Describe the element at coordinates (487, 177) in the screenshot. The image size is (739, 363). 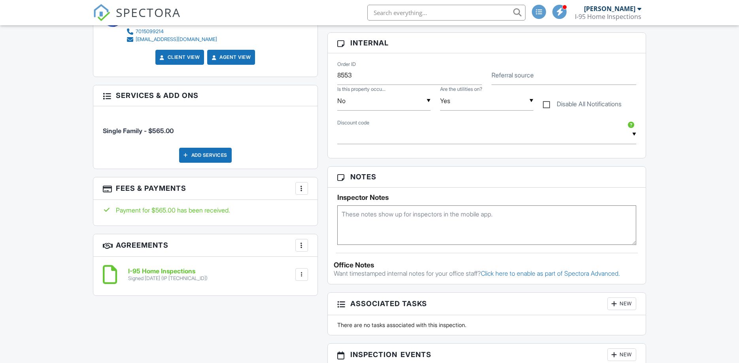
I see `h3: Notes` at that location.